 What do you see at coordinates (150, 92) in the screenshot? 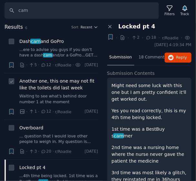
I see `p: Might need some luck with this one but I am pretty confident it'll get worked out.` at bounding box center [150, 92].